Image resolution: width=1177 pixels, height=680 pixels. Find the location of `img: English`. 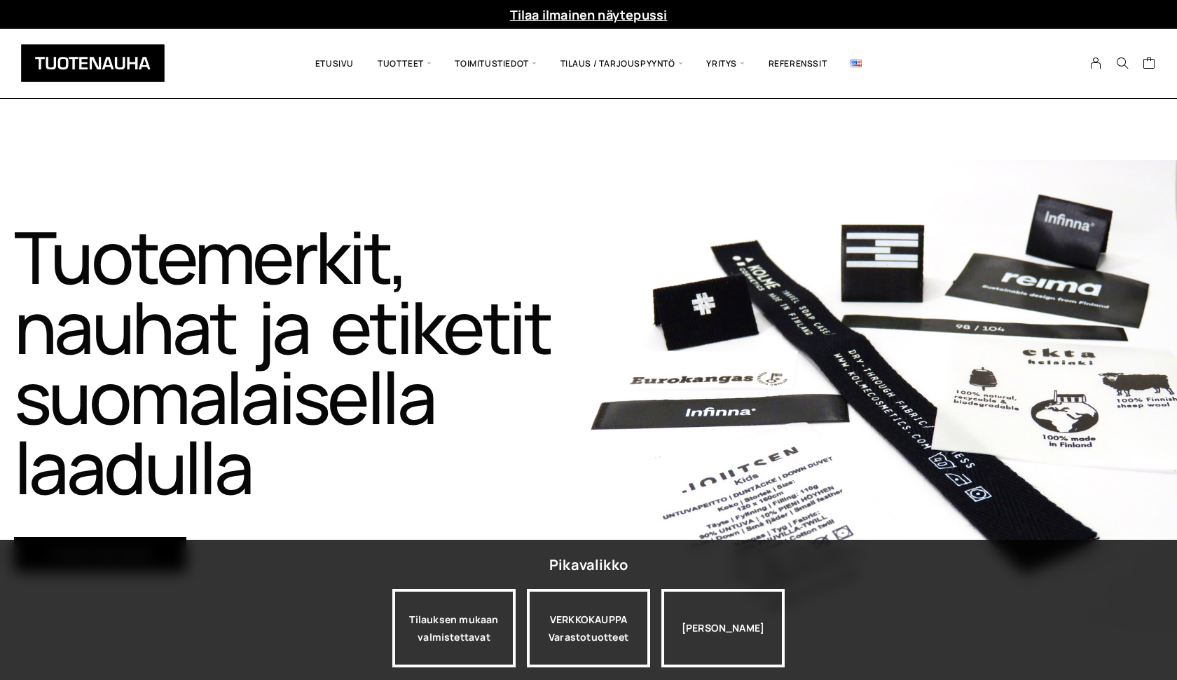

img: English is located at coordinates (856, 63).